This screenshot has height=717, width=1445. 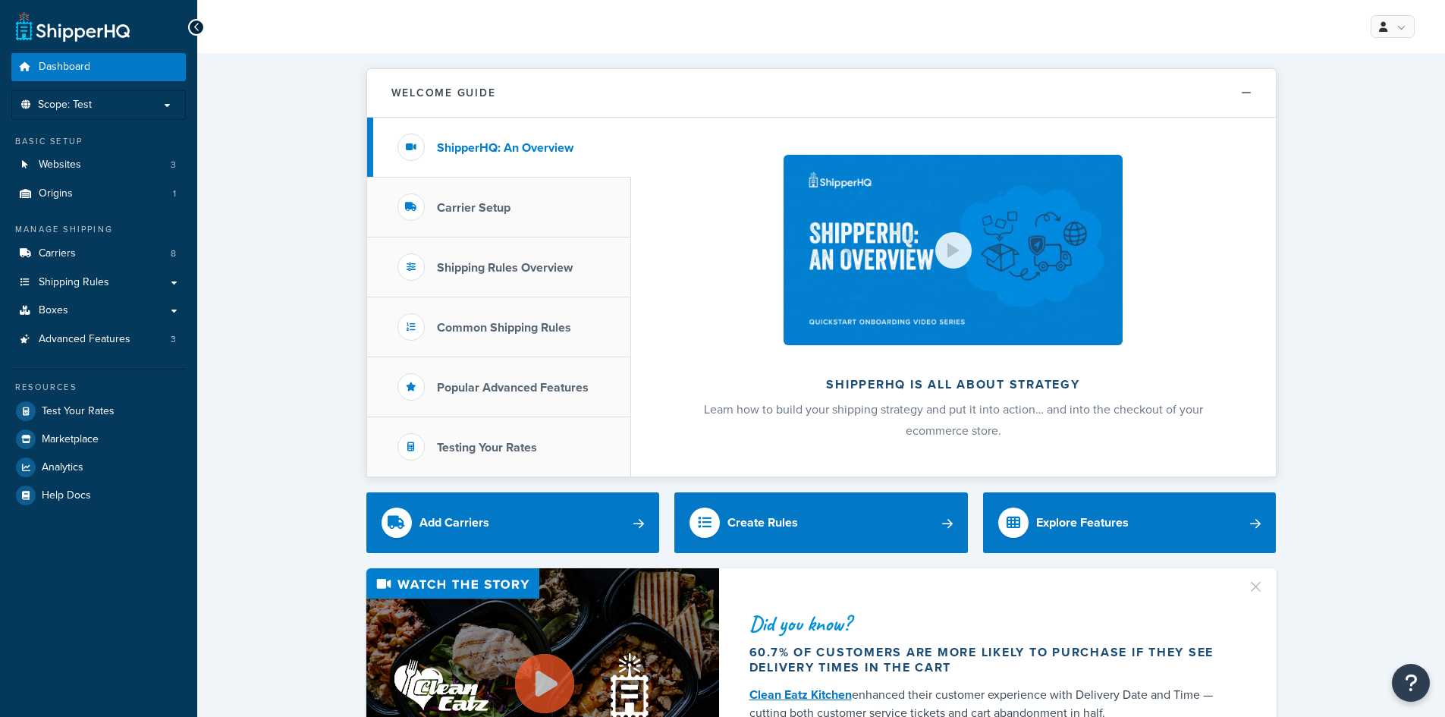 I want to click on a: Help Docs, so click(x=99, y=495).